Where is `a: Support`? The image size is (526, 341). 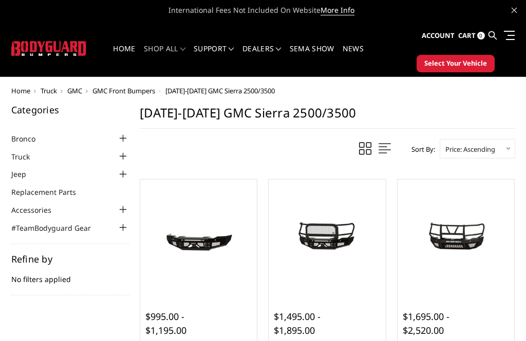 a: Support is located at coordinates (213, 55).